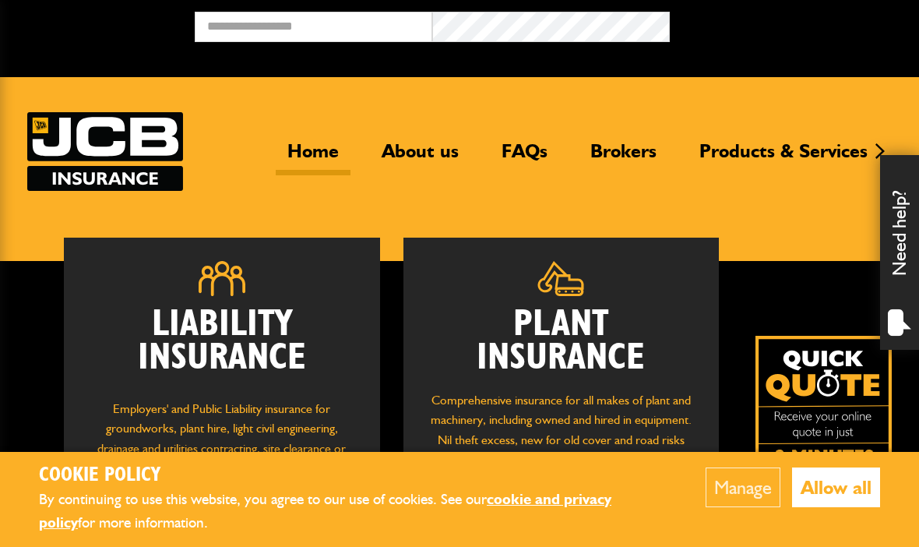  What do you see at coordinates (823, 403) in the screenshot?
I see `img: Quick Quote` at bounding box center [823, 403].